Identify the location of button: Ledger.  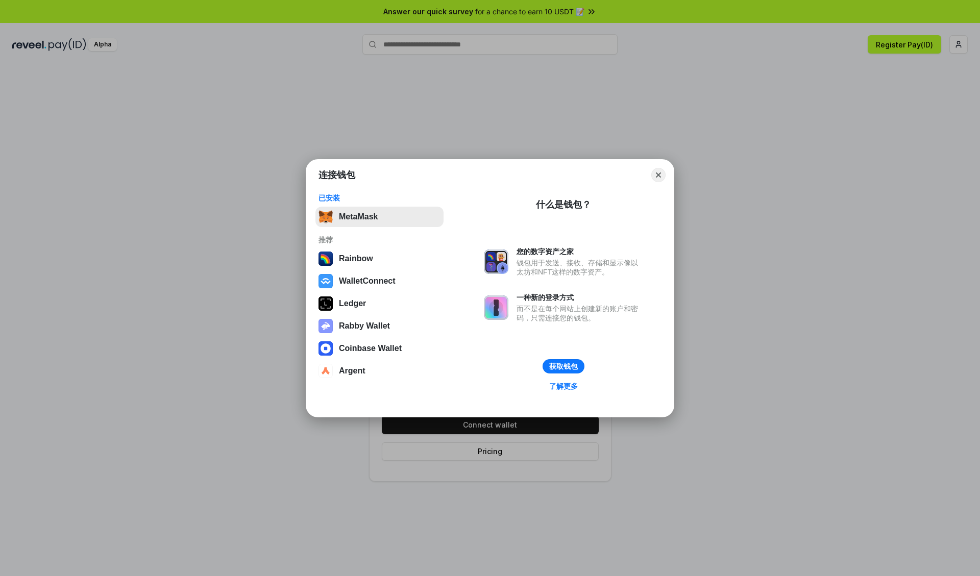
(379, 304).